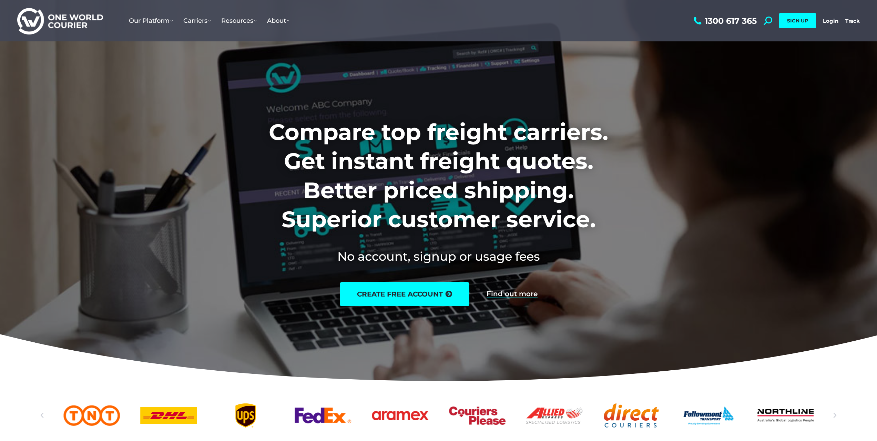 The height and width of the screenshot is (441, 877). Describe the element at coordinates (400, 415) in the screenshot. I see `div: Aramex_logo` at that location.